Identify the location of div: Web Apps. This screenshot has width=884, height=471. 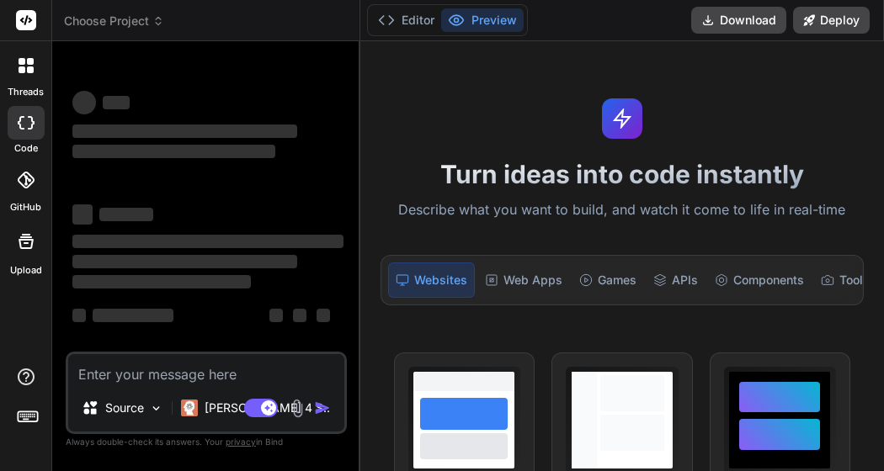
(524, 280).